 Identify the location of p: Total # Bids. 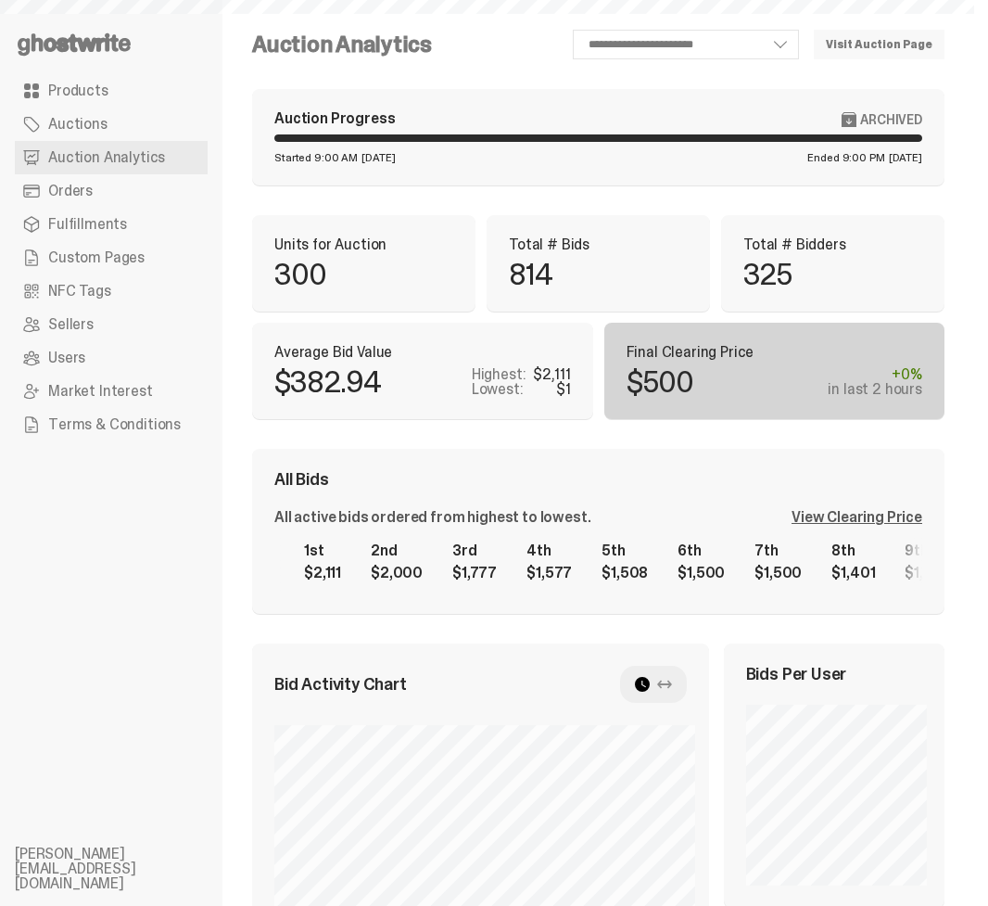
(598, 245).